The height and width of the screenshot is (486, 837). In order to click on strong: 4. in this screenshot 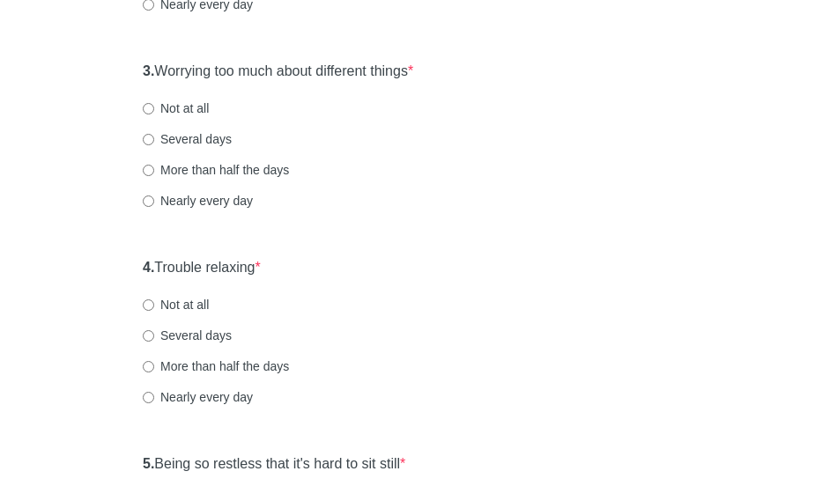, I will do `click(148, 267)`.